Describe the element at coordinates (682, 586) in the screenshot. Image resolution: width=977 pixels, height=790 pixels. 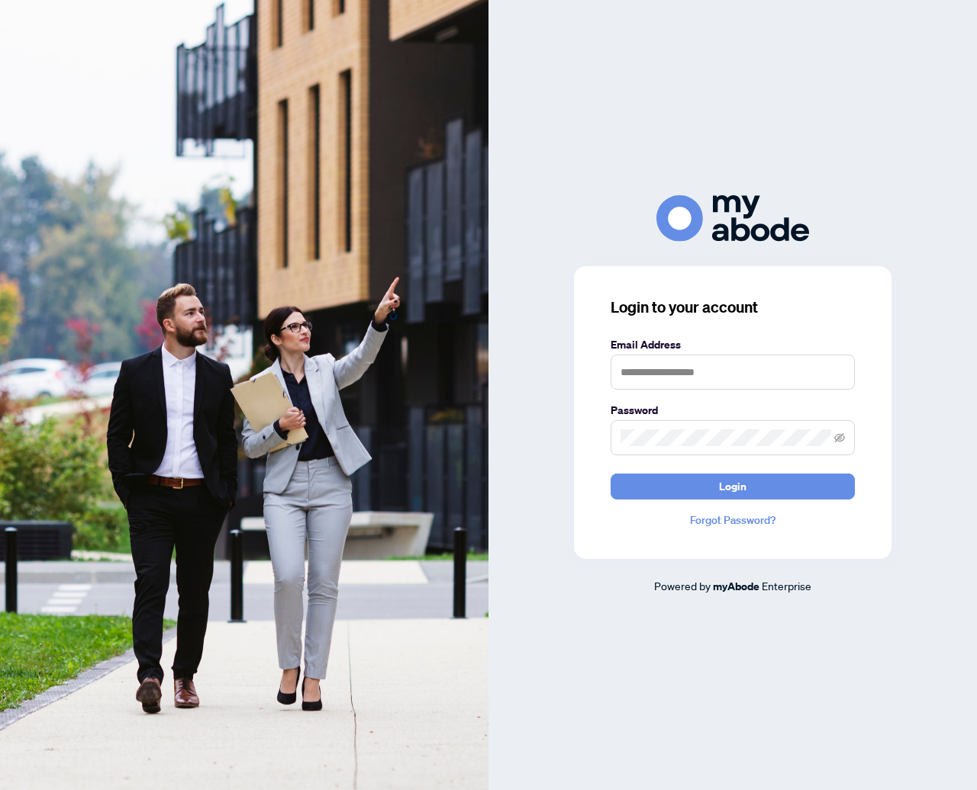
I see `span: Powered by` at that location.